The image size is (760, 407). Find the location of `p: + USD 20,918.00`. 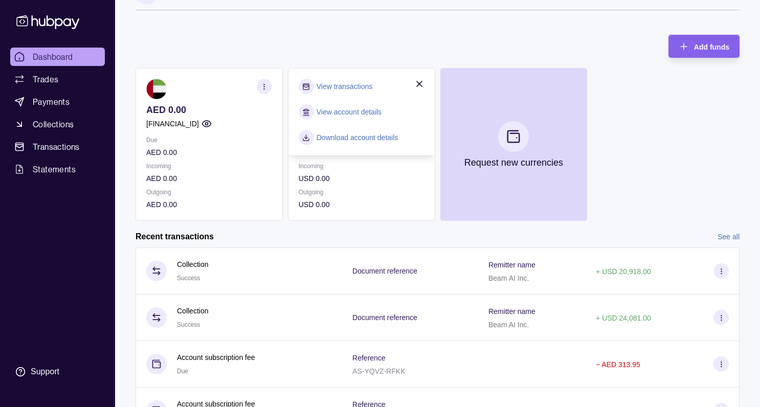

p: + USD 20,918.00 is located at coordinates (623, 271).